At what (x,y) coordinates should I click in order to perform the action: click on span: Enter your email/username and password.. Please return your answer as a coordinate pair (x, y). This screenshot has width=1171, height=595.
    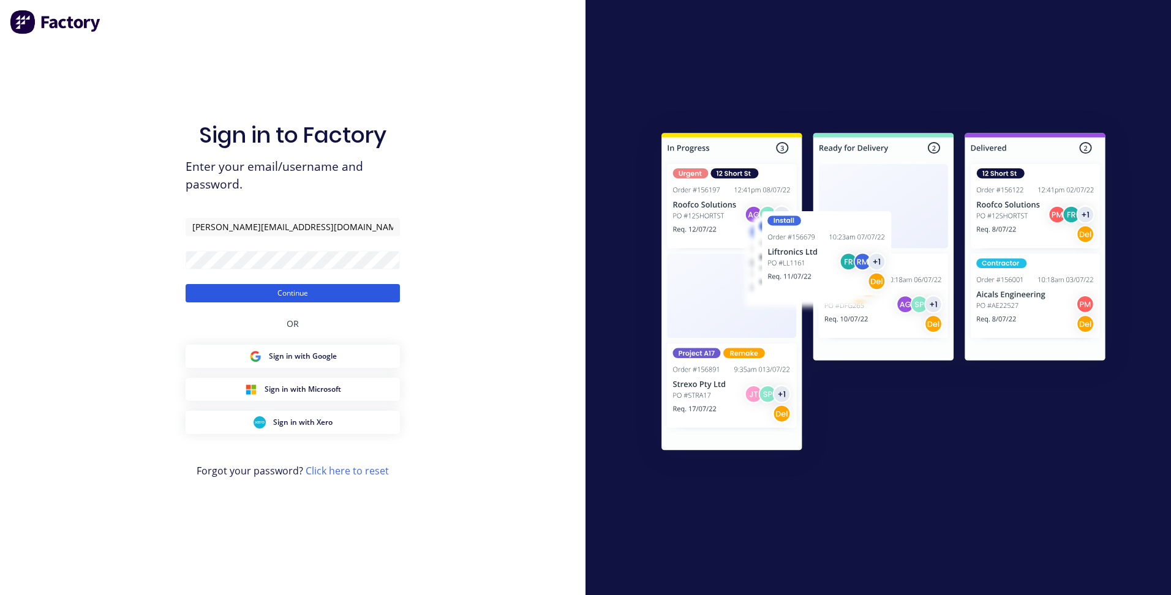
    Looking at the image, I should click on (293, 176).